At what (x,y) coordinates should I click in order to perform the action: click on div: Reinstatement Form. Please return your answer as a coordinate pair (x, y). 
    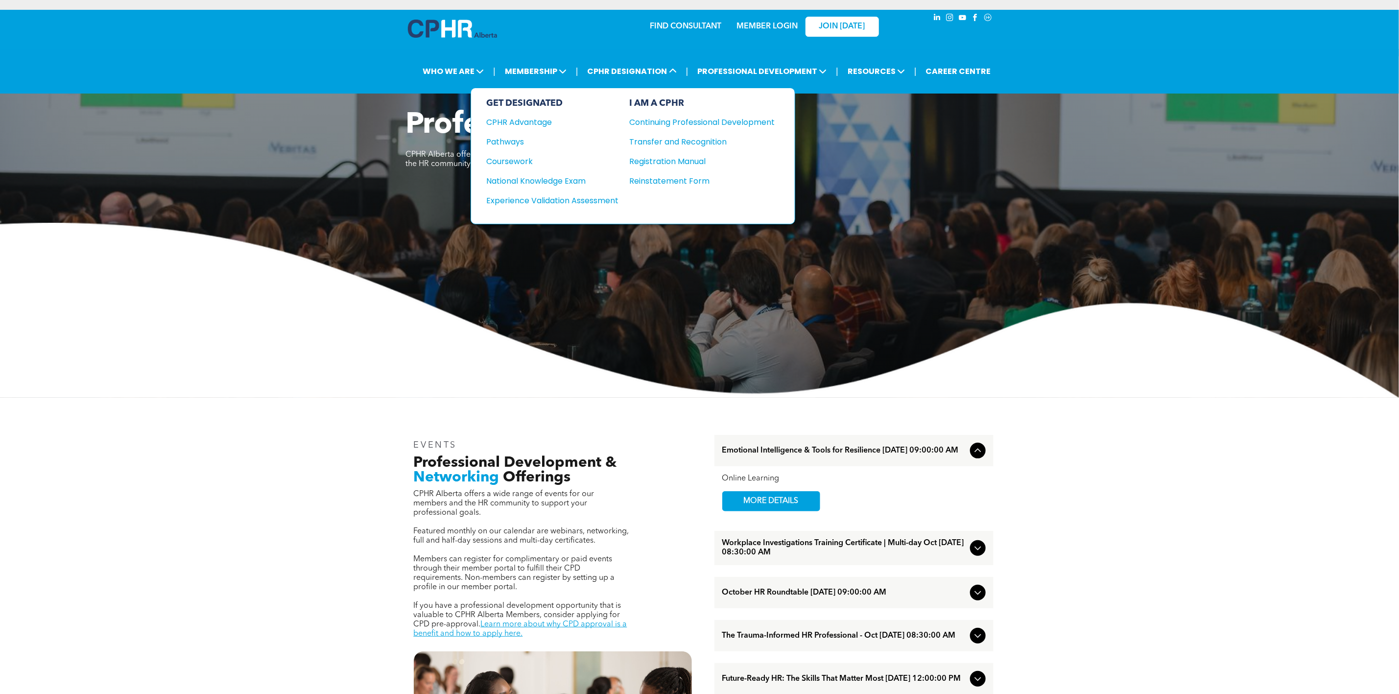
    Looking at the image, I should click on (695, 181).